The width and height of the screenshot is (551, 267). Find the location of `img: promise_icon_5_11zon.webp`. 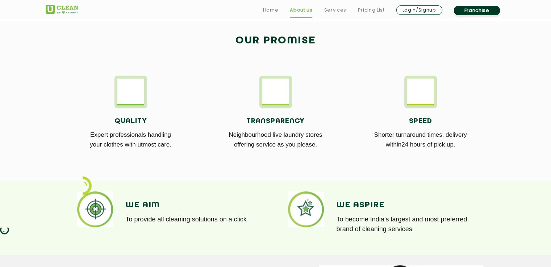

img: promise_icon_5_11zon.webp is located at coordinates (306, 209).